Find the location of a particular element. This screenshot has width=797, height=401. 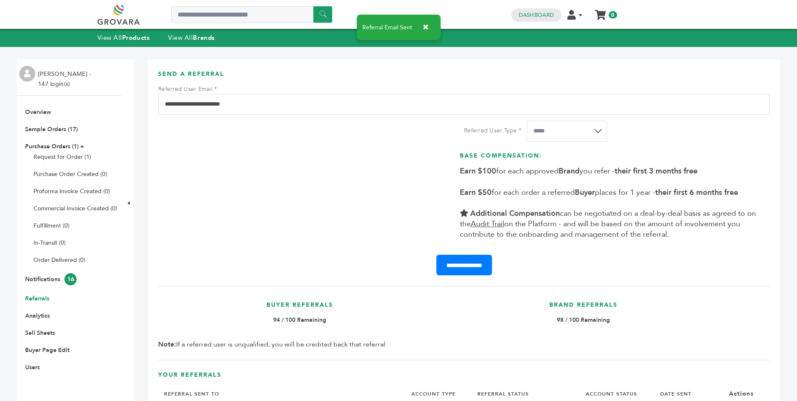

a: Buyer Page Edit is located at coordinates (47, 349).